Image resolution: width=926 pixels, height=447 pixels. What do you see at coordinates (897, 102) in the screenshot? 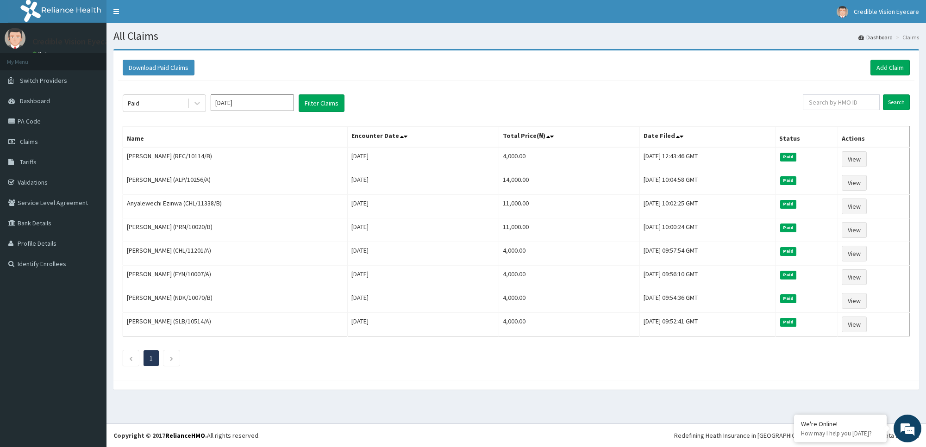
I see `input: Search` at bounding box center [897, 102].